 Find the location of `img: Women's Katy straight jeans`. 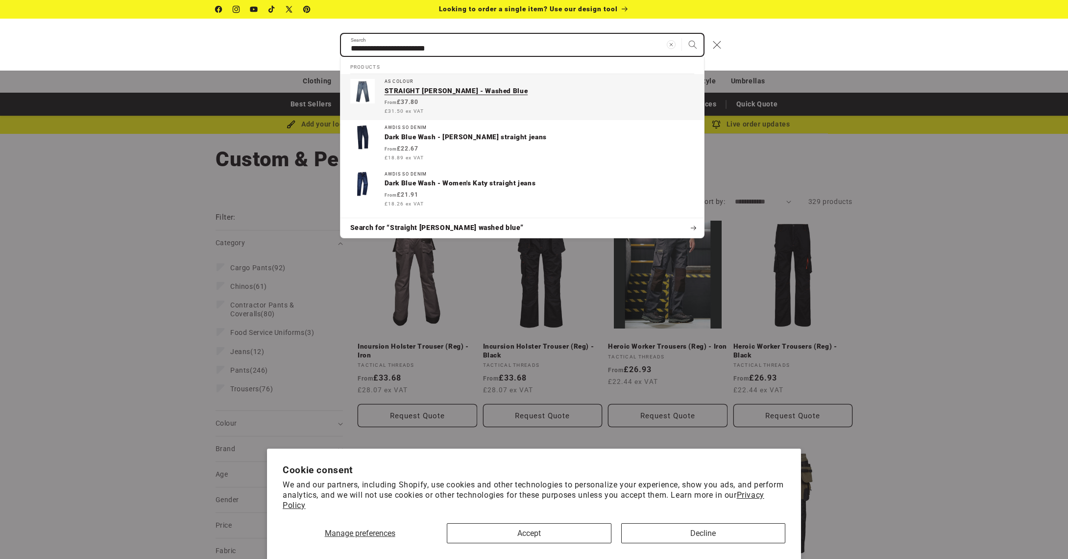

img: Women's Katy straight jeans is located at coordinates (363, 184).